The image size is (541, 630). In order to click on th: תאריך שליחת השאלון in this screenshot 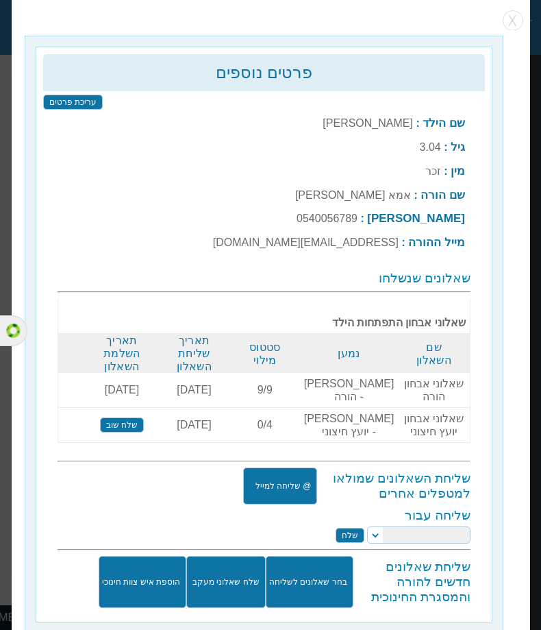, I will do `click(194, 353)`.